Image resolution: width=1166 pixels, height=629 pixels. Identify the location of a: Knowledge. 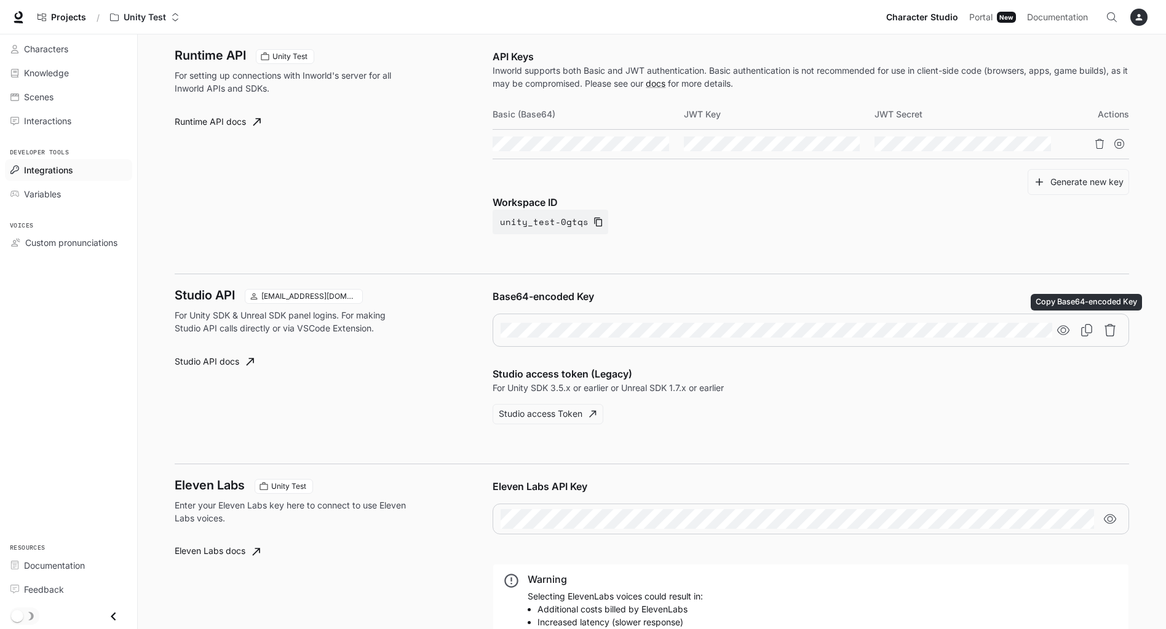
(68, 73).